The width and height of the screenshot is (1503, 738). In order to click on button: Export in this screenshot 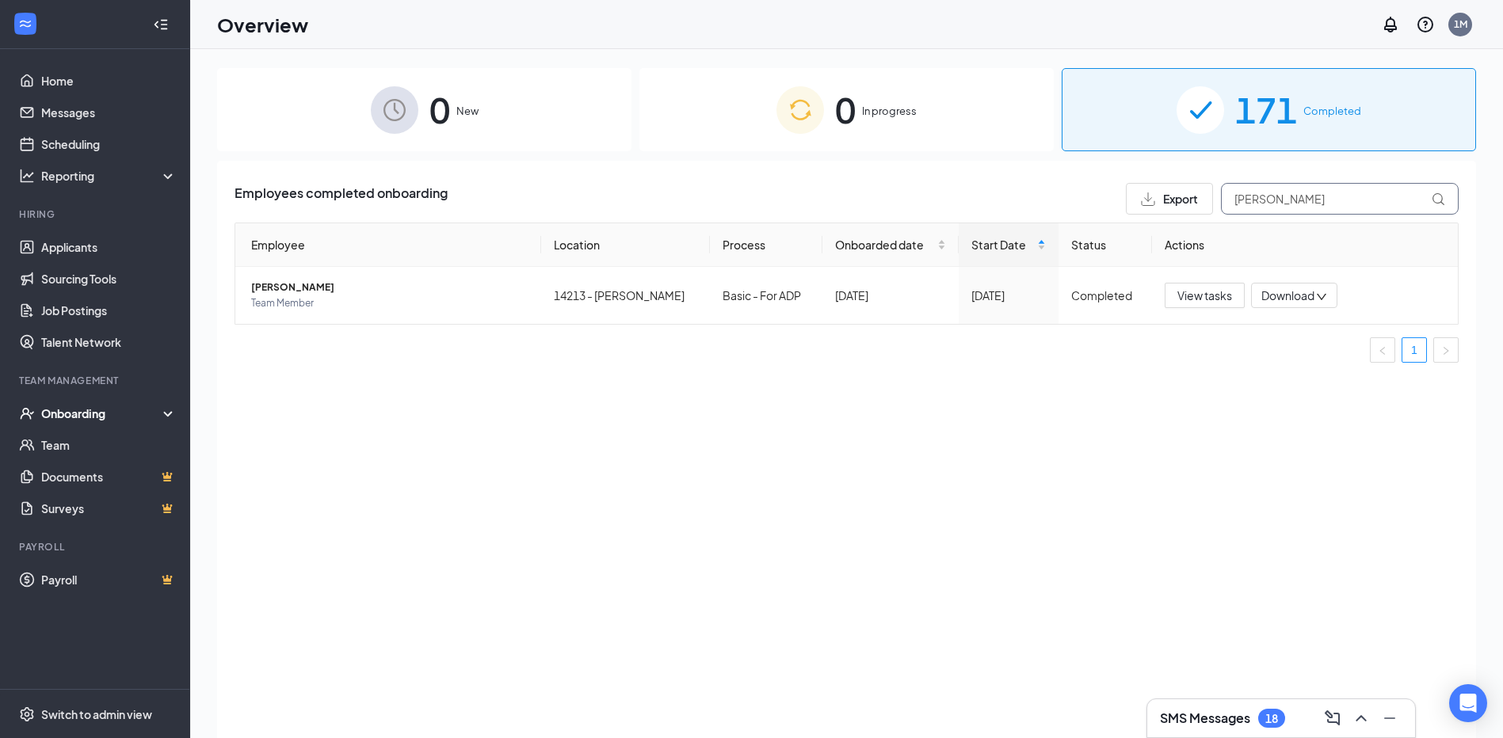, I will do `click(1169, 199)`.